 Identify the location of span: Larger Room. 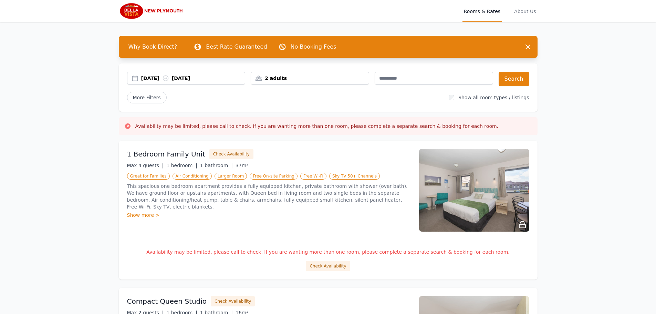
(231, 176).